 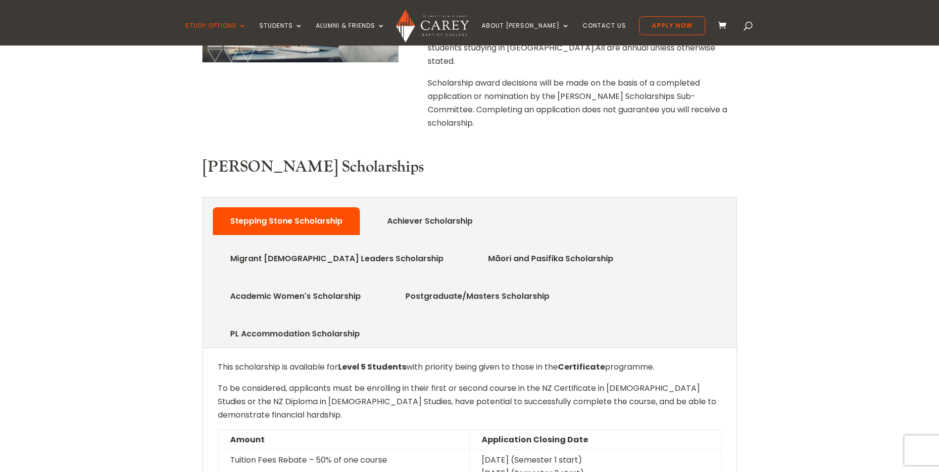 I want to click on img: Carey Baptist College, so click(x=432, y=26).